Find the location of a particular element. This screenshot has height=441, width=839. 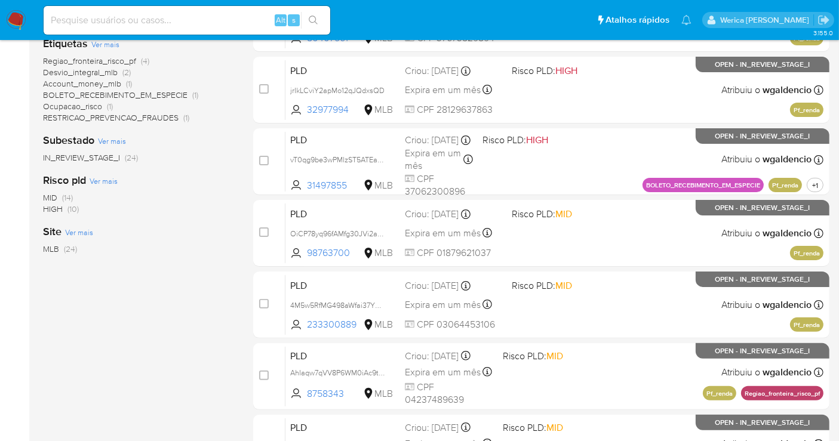

span: Alt is located at coordinates (281, 20).